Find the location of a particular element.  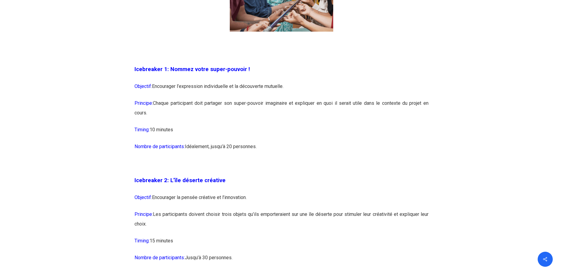

p: Jusqu’à 30 personnes. is located at coordinates (281, 262).